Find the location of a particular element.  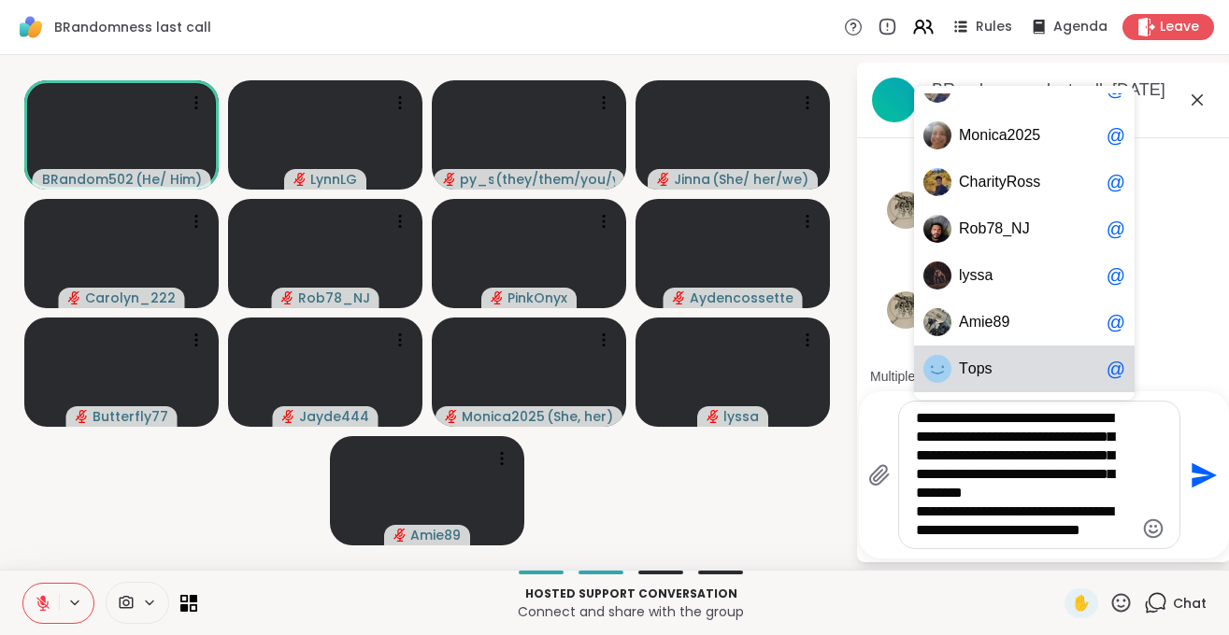

span: ( She/ her/we ) is located at coordinates (760, 179).